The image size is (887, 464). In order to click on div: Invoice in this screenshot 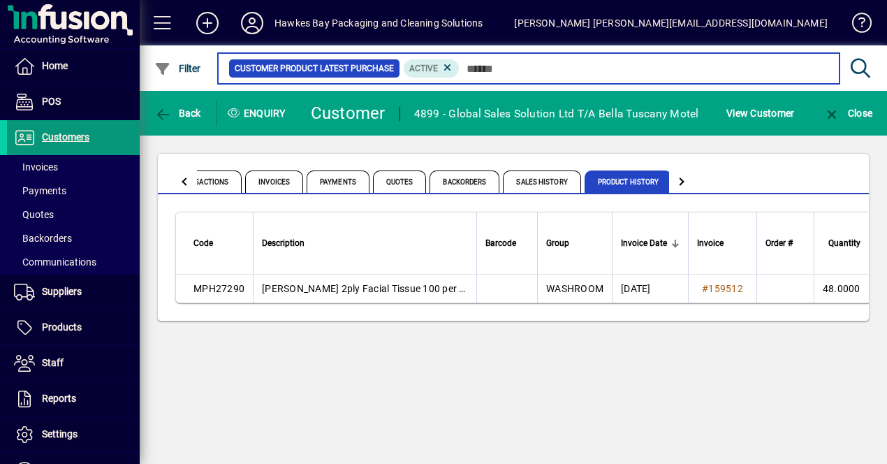, I will do `click(722, 243)`.